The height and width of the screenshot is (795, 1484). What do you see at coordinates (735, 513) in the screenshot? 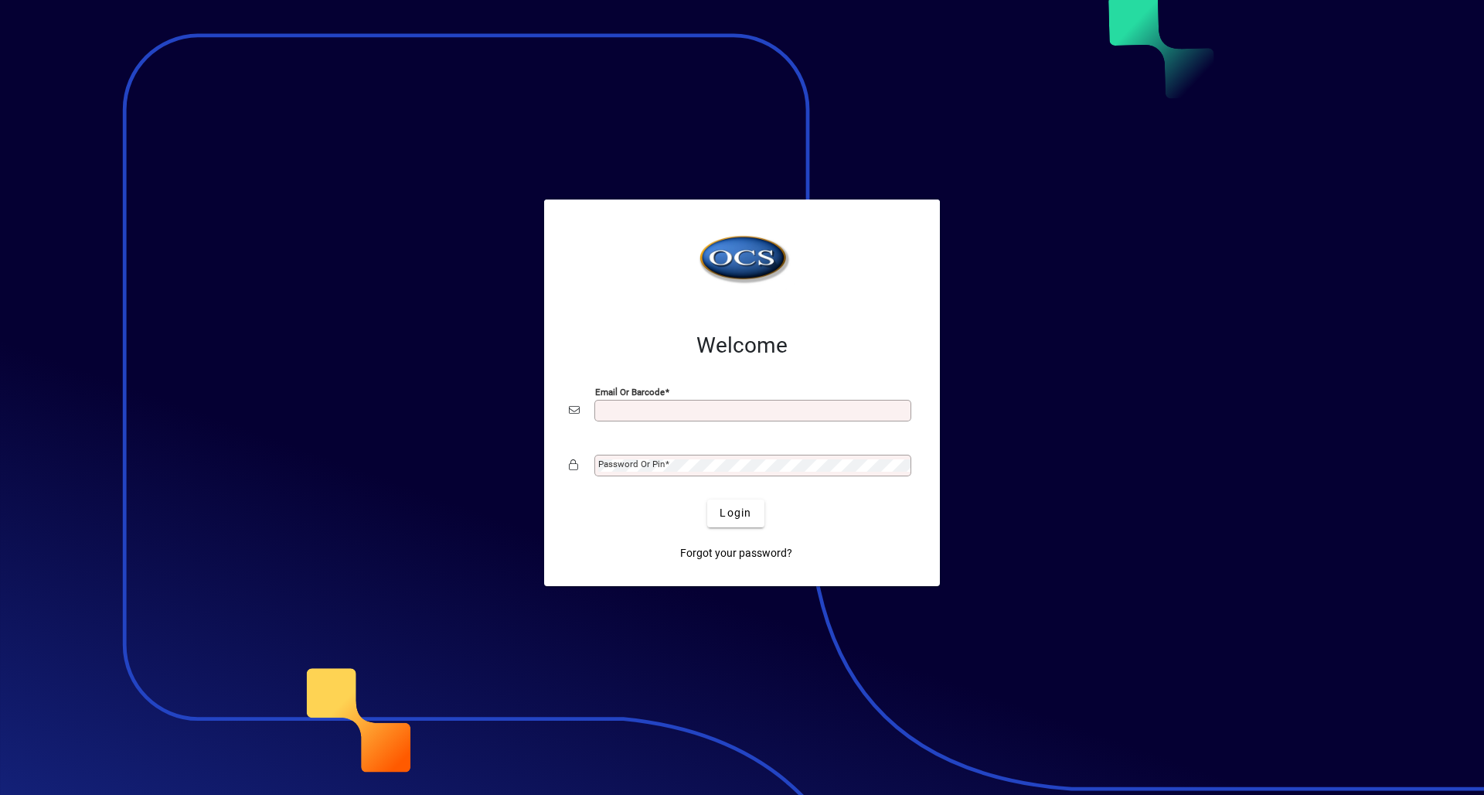
I see `span: Login` at bounding box center [735, 513].